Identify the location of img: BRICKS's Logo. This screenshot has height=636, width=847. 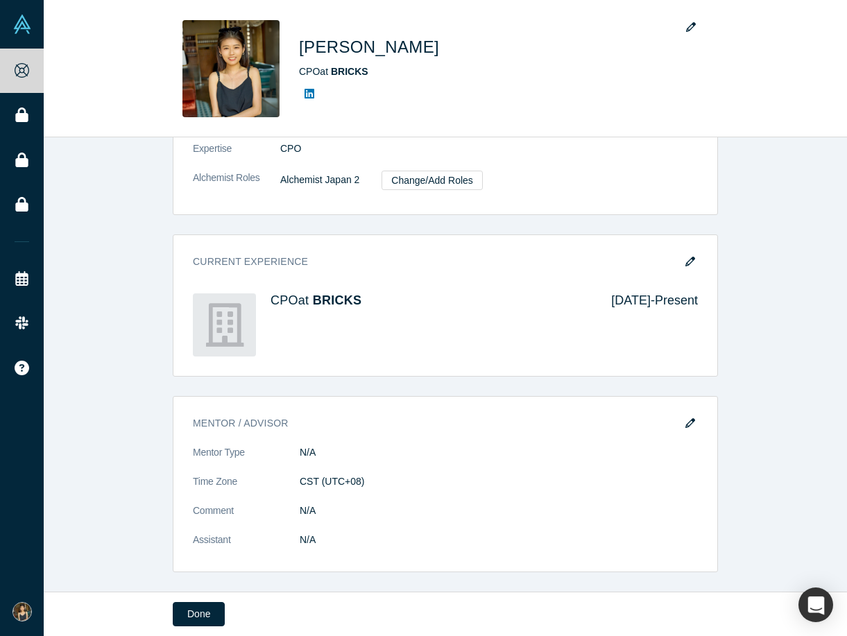
(224, 325).